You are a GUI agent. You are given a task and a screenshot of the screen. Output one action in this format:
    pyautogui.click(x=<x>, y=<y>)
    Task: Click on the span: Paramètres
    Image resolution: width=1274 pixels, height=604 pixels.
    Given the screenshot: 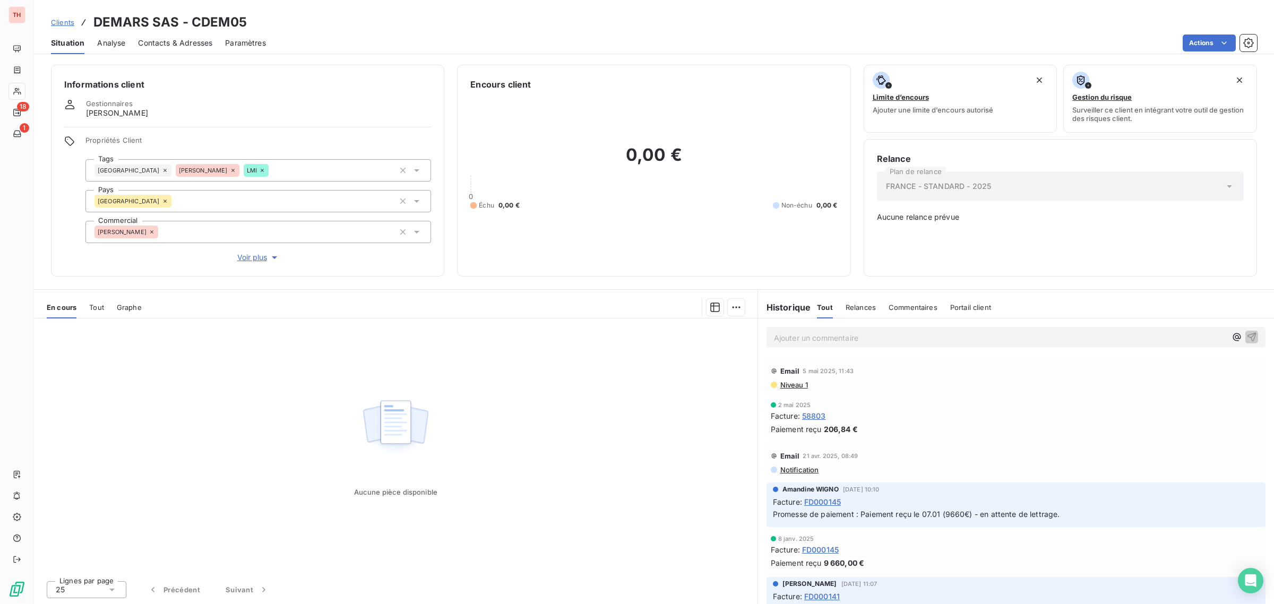 What is the action you would take?
    pyautogui.click(x=245, y=43)
    